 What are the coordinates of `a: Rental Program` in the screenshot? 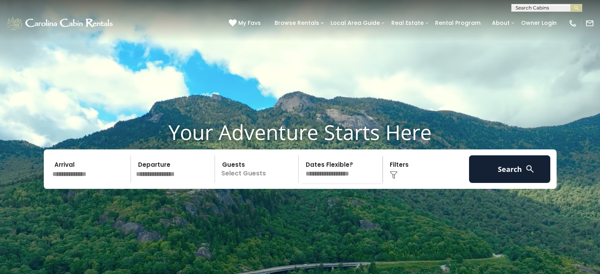 It's located at (458, 23).